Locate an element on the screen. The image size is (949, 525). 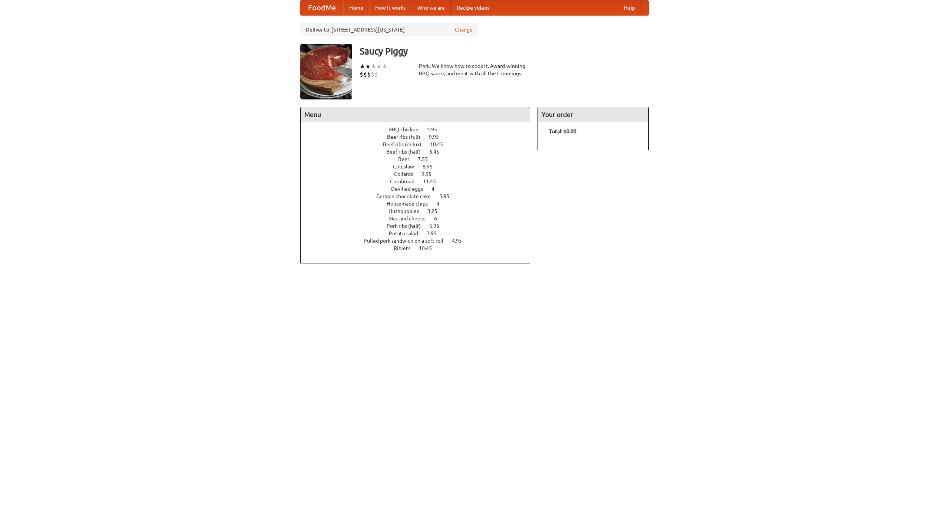
span: Hushpuppies is located at coordinates (408, 211).